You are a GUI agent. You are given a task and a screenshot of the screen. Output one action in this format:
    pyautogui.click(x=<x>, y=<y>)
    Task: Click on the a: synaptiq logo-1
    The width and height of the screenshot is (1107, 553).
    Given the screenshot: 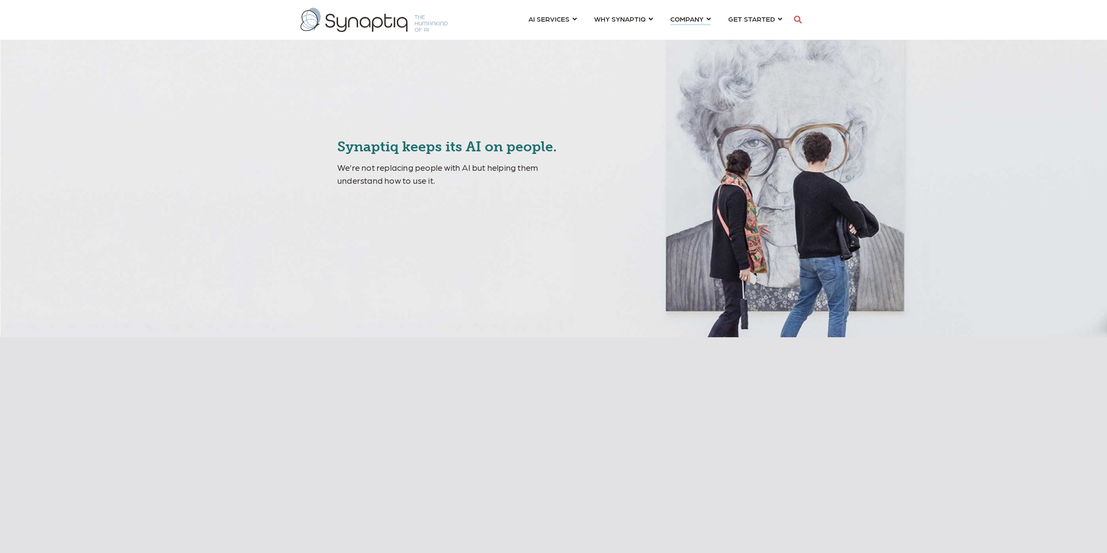 What is the action you would take?
    pyautogui.click(x=374, y=20)
    